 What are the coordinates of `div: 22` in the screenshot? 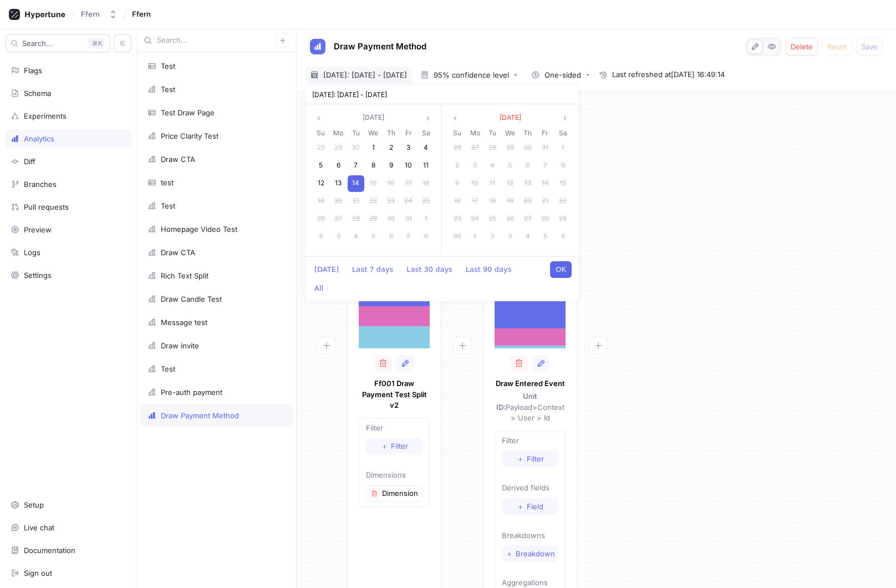 It's located at (373, 201).